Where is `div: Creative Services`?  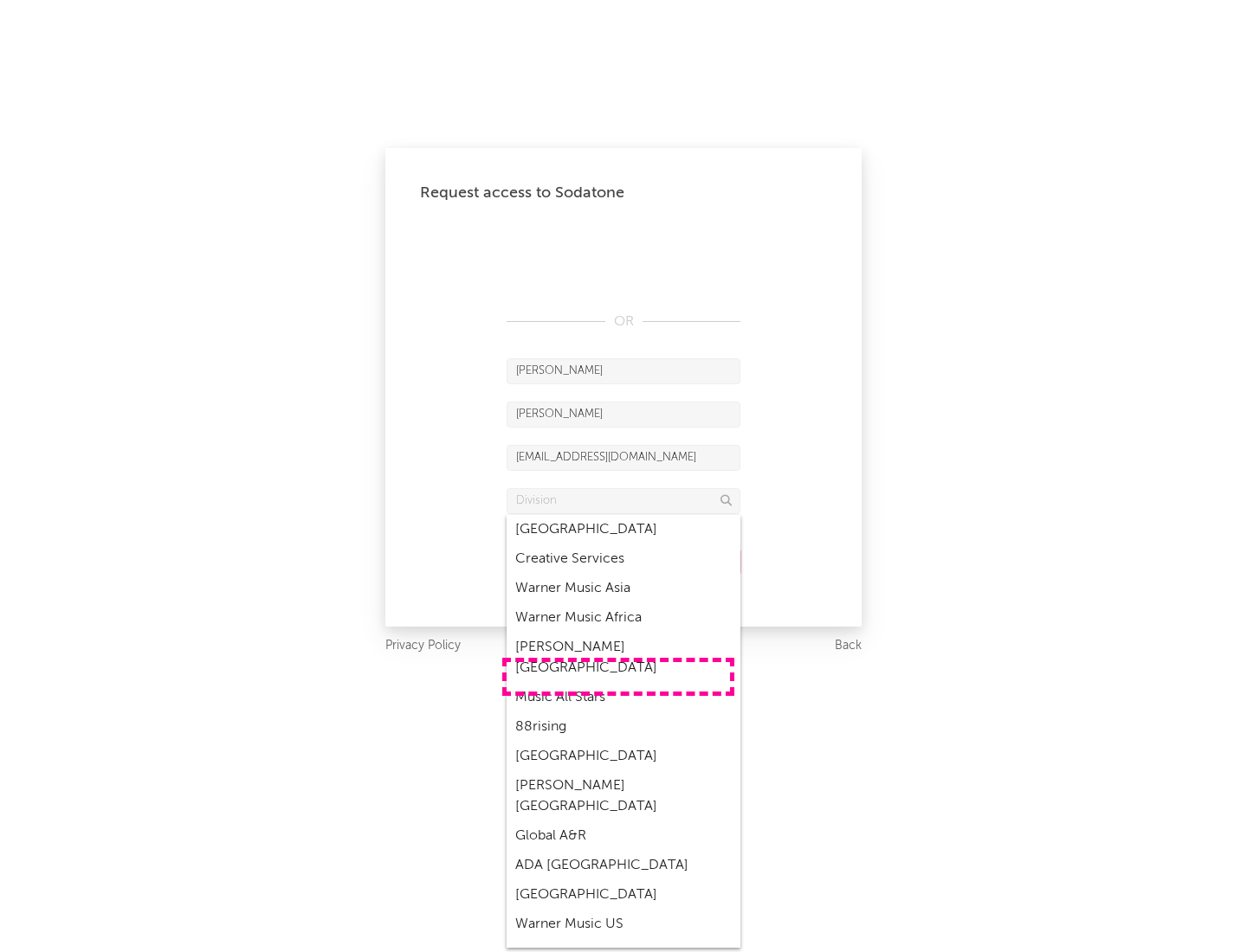 div: Creative Services is located at coordinates (624, 560).